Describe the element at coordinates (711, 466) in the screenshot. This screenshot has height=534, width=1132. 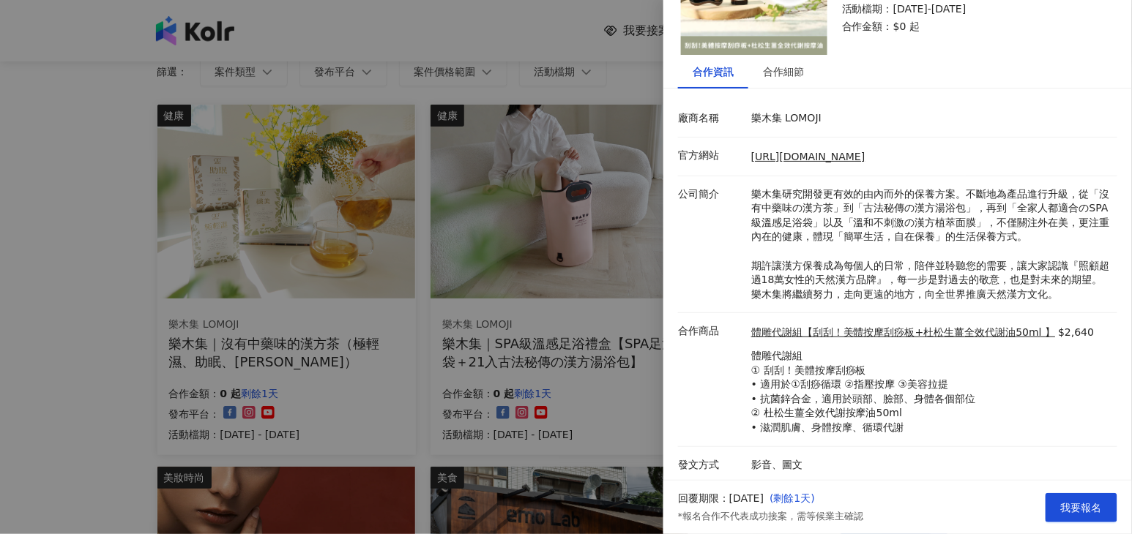
I see `p: 發文方式` at that location.